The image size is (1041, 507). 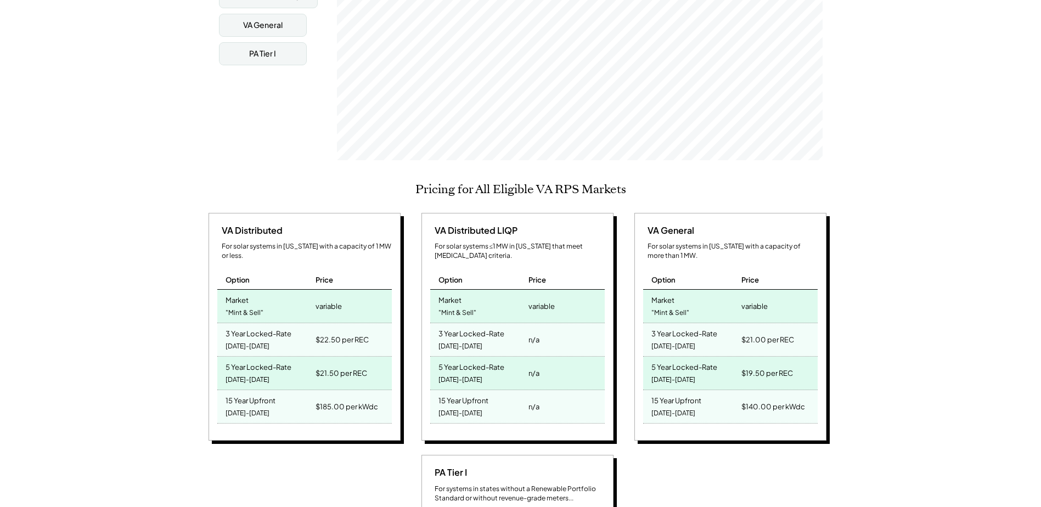 I want to click on div: $185.00 per kWdc, so click(x=347, y=407).